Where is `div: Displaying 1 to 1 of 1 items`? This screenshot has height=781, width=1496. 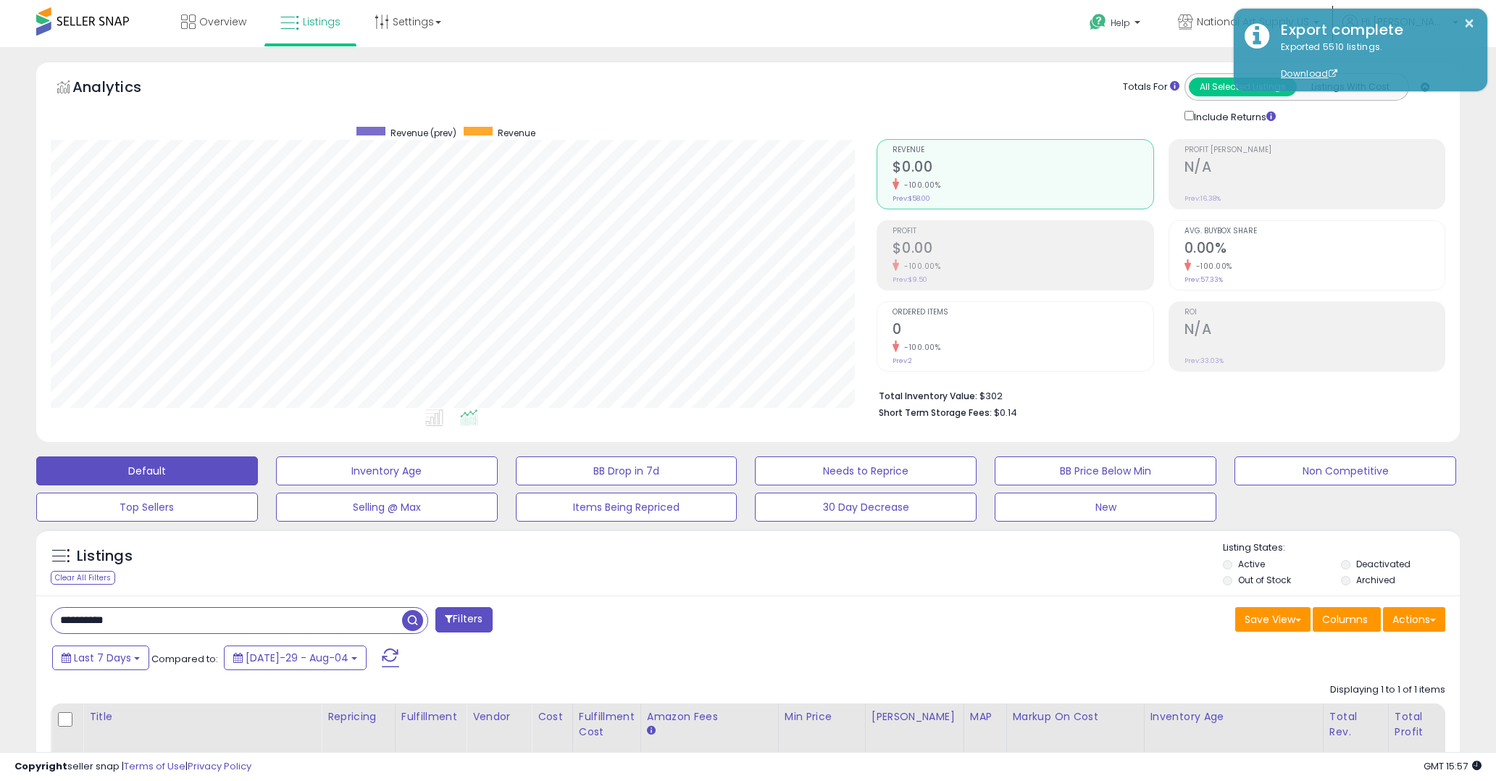 div: Displaying 1 to 1 of 1 items is located at coordinates (1388, 690).